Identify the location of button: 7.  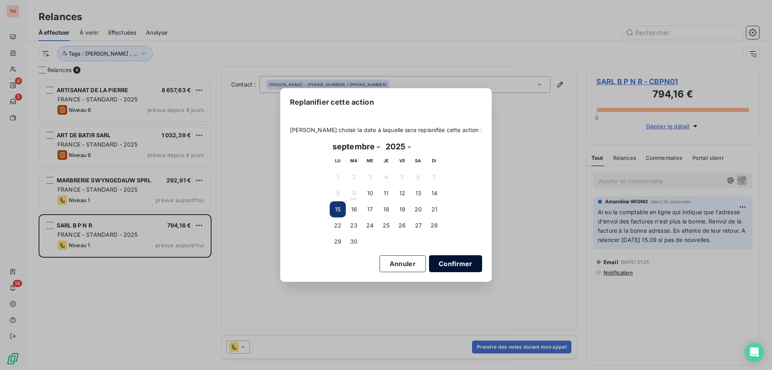
(435, 177).